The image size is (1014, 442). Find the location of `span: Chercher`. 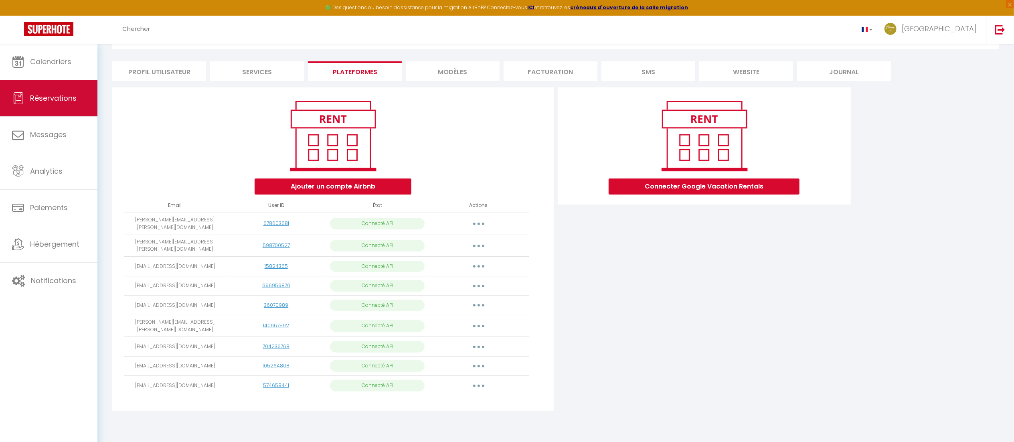

span: Chercher is located at coordinates (136, 28).